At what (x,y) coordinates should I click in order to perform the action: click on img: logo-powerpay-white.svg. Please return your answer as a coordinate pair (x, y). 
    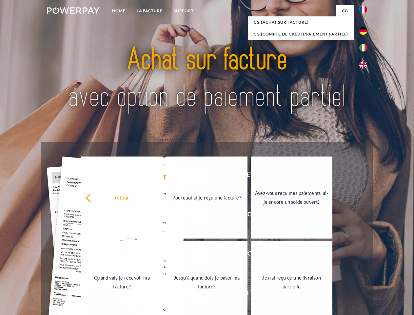
    Looking at the image, I should click on (73, 10).